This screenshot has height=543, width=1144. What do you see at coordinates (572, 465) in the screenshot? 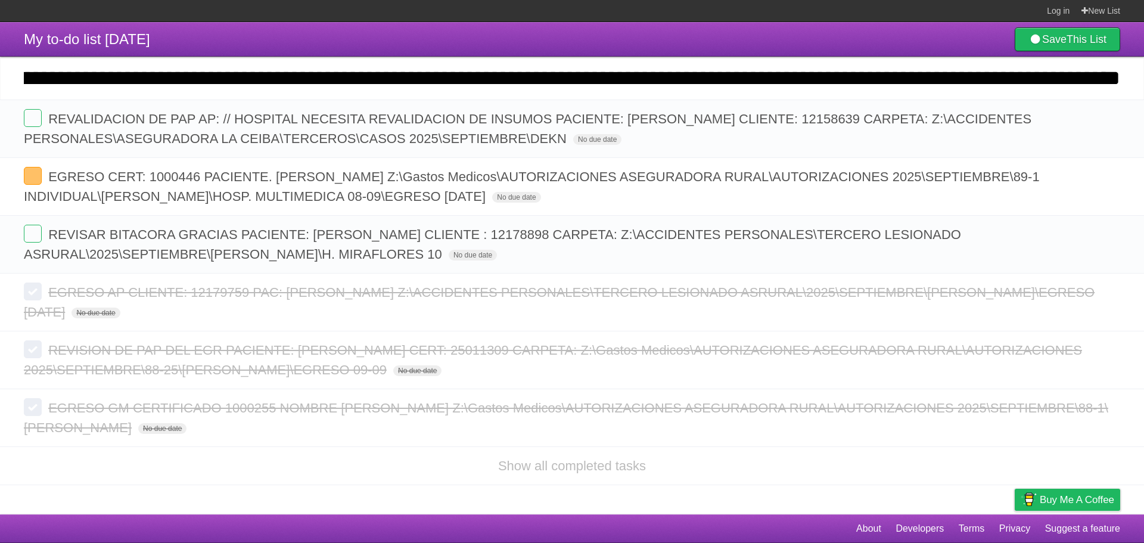
I see `a: Show all completed tasks` at bounding box center [572, 465].